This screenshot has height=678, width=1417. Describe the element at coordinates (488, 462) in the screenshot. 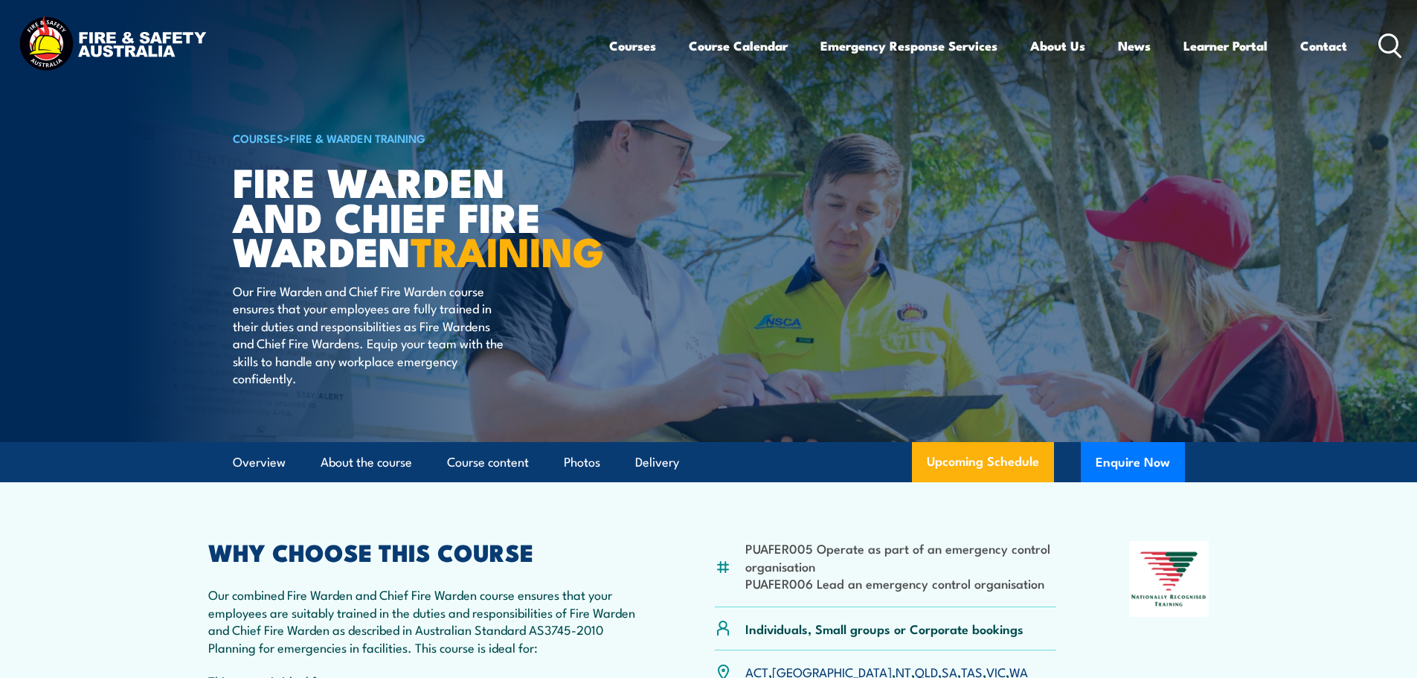

I see `a: Course content` at that location.